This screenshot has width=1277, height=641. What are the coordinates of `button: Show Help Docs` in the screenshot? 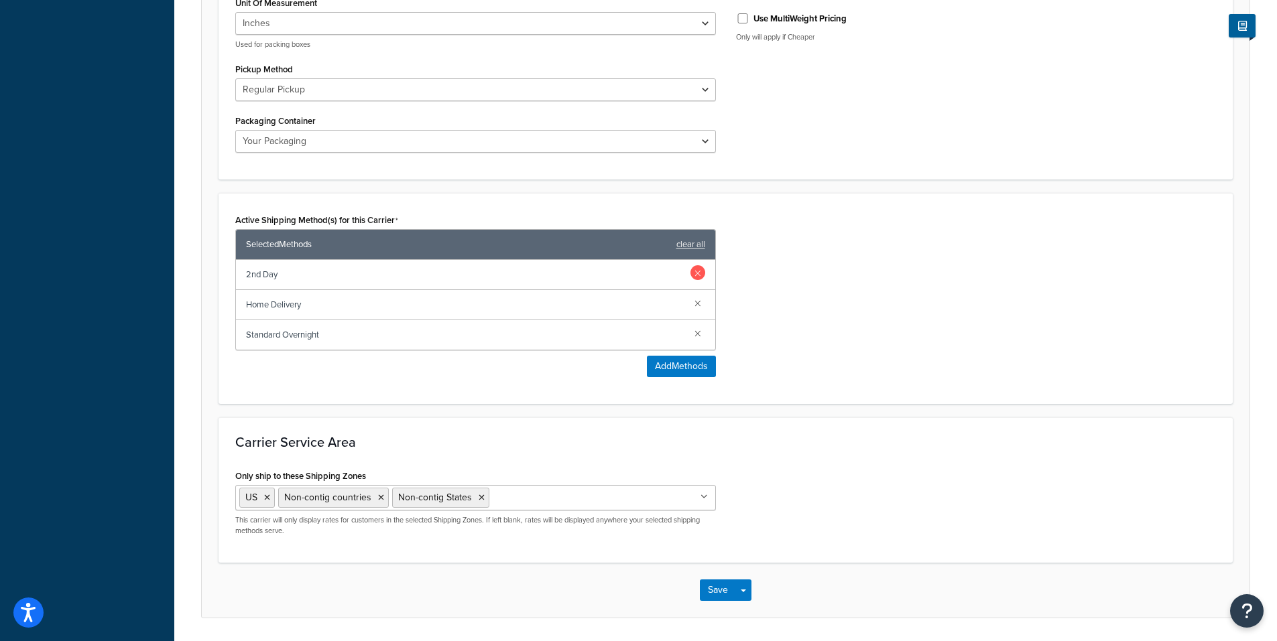 It's located at (1242, 25).